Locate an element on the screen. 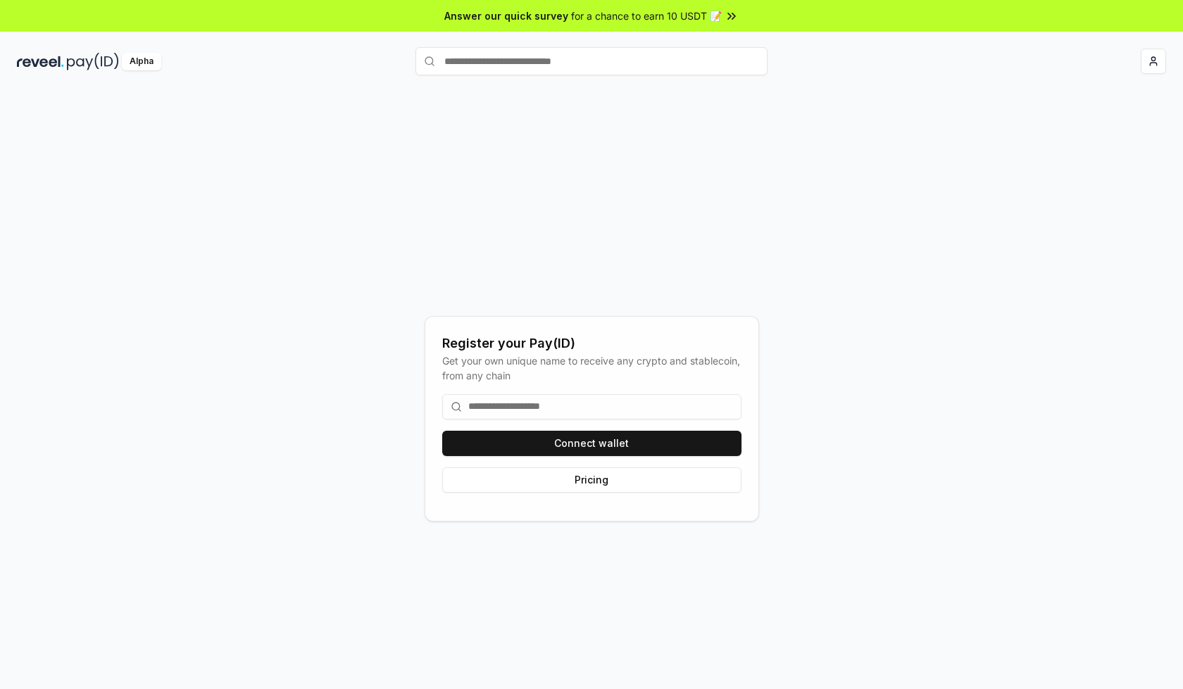 This screenshot has height=689, width=1183. button: Pricing is located at coordinates (591, 480).